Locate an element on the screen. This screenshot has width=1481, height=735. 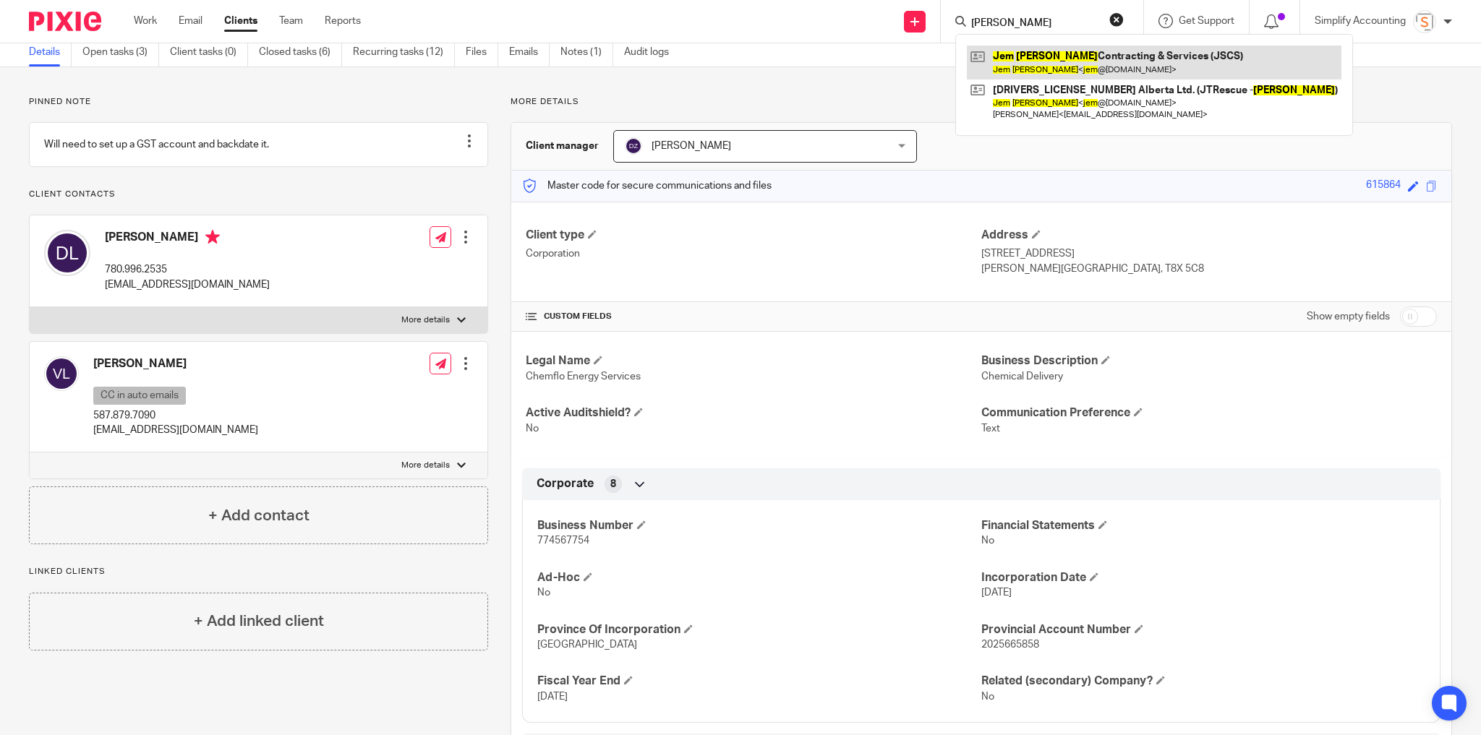
h4: + Add linked client is located at coordinates (259, 621).